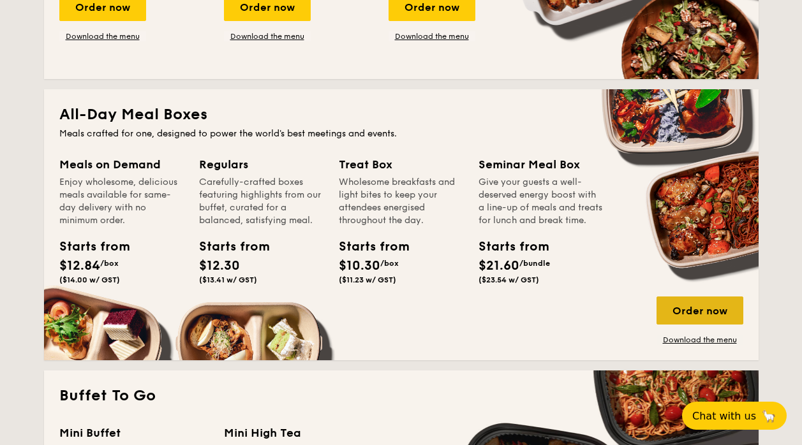 This screenshot has width=802, height=445. I want to click on div: Seminar Meal Box, so click(540, 165).